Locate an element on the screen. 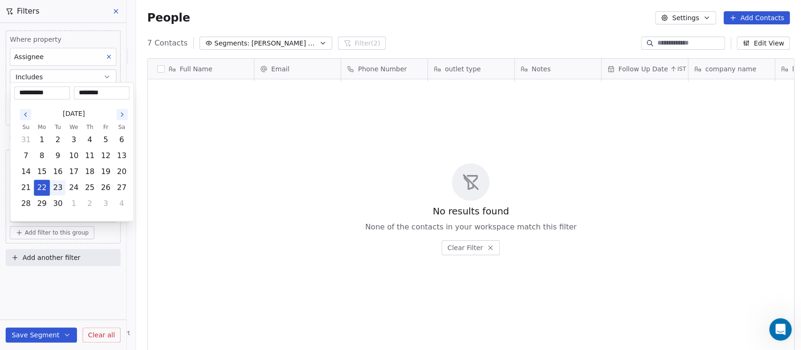 The height and width of the screenshot is (350, 801). th: Monday is located at coordinates (42, 127).